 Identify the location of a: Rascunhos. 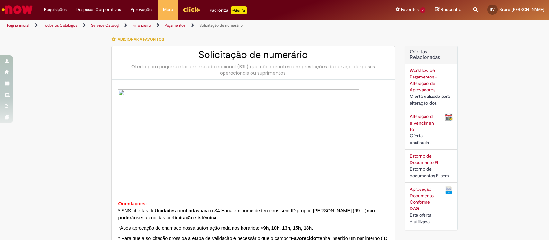
(449, 10).